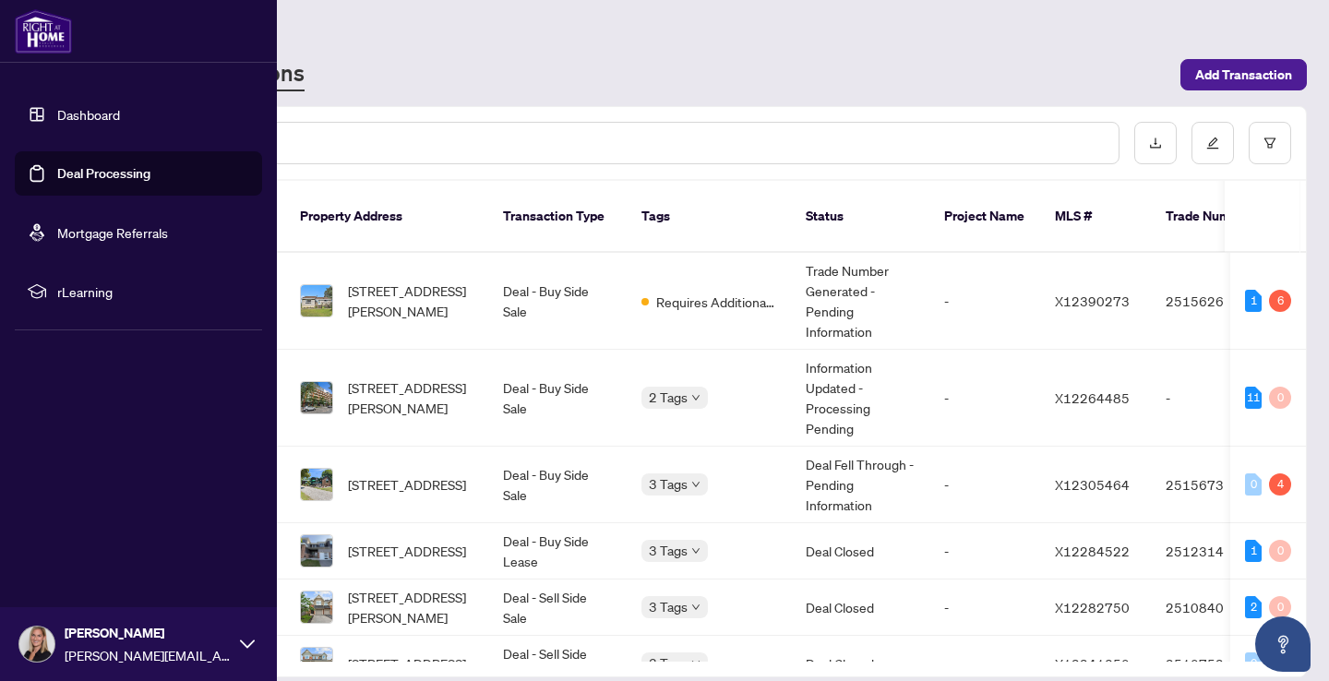  What do you see at coordinates (387, 217) in the screenshot?
I see `th: Property Address` at bounding box center [387, 217].